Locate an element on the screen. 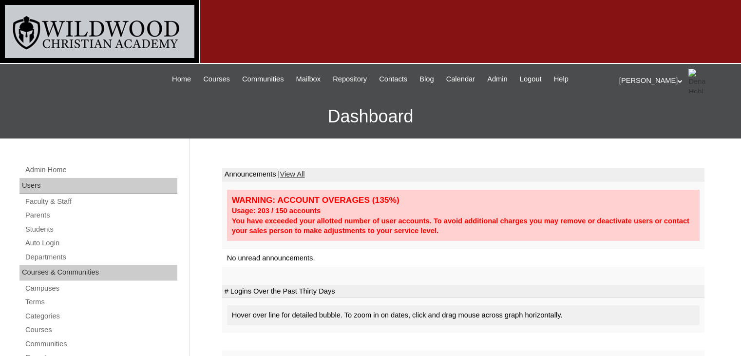 The height and width of the screenshot is (356, 741). span: Repository is located at coordinates (350, 79).